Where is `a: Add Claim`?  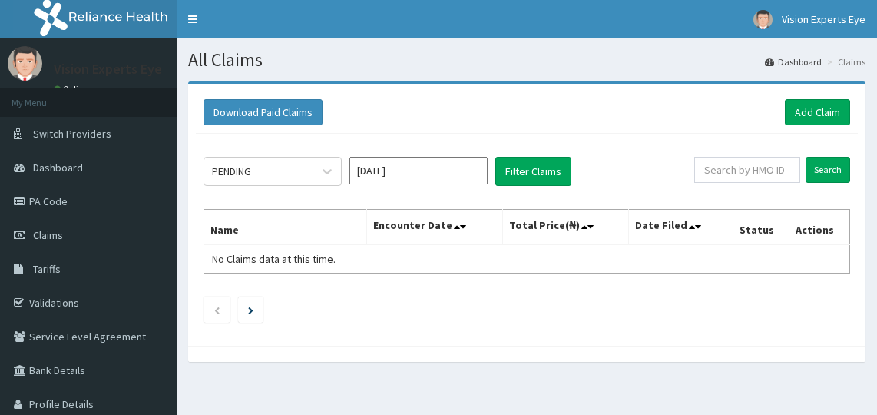
a: Add Claim is located at coordinates (817, 112).